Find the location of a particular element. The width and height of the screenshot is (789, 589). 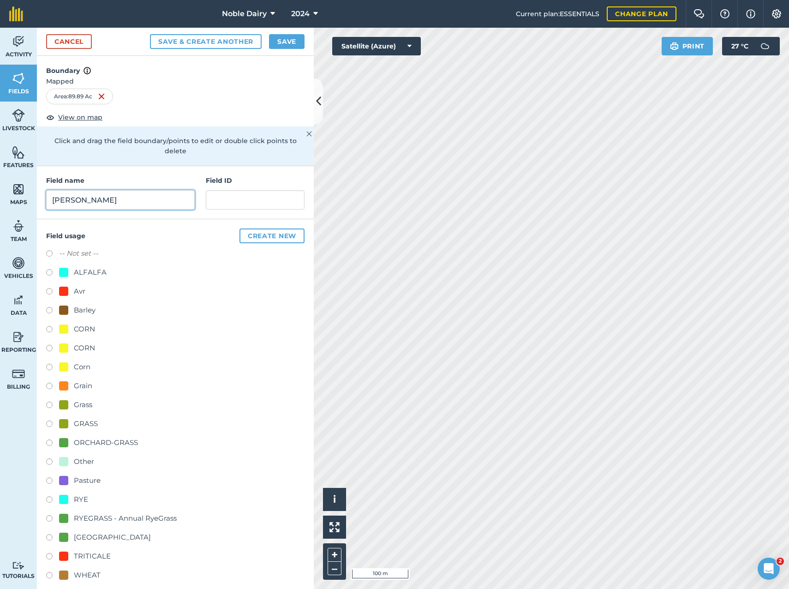

h4: Boundary is located at coordinates (175, 66).